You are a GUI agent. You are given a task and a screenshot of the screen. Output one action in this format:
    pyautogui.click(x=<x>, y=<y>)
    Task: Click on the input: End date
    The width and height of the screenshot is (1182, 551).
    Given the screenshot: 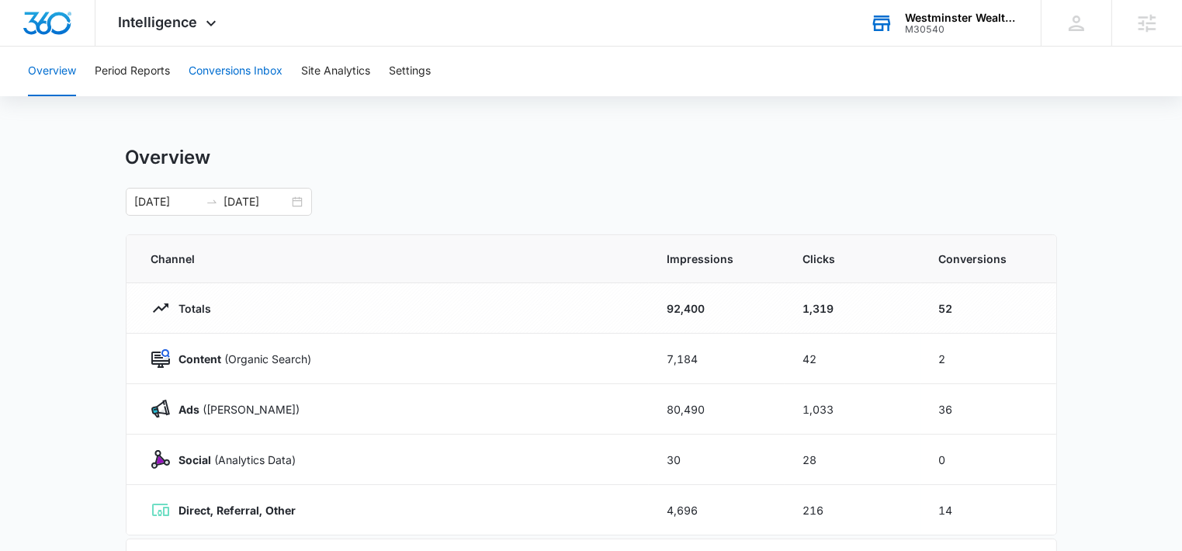 What is the action you would take?
    pyautogui.click(x=256, y=202)
    